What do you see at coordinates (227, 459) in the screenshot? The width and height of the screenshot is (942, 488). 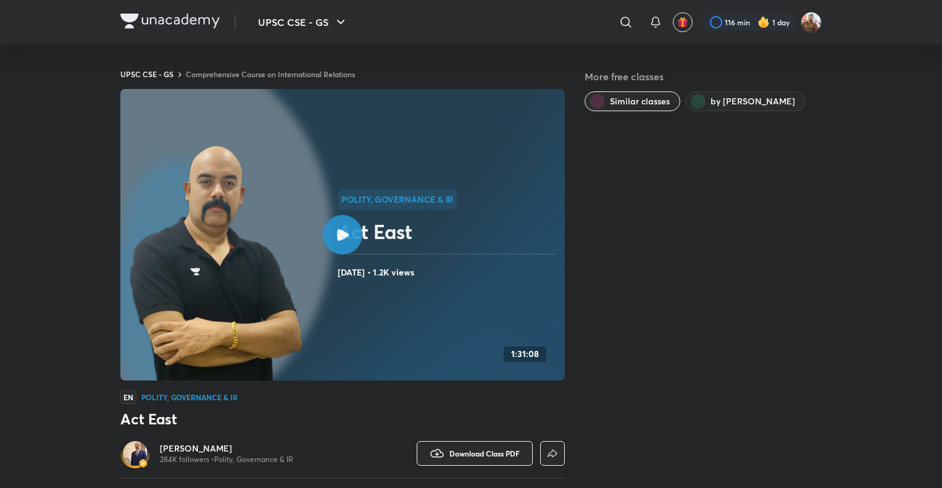 I see `p: 284K followers • Polity, Governance & IR` at bounding box center [227, 459].